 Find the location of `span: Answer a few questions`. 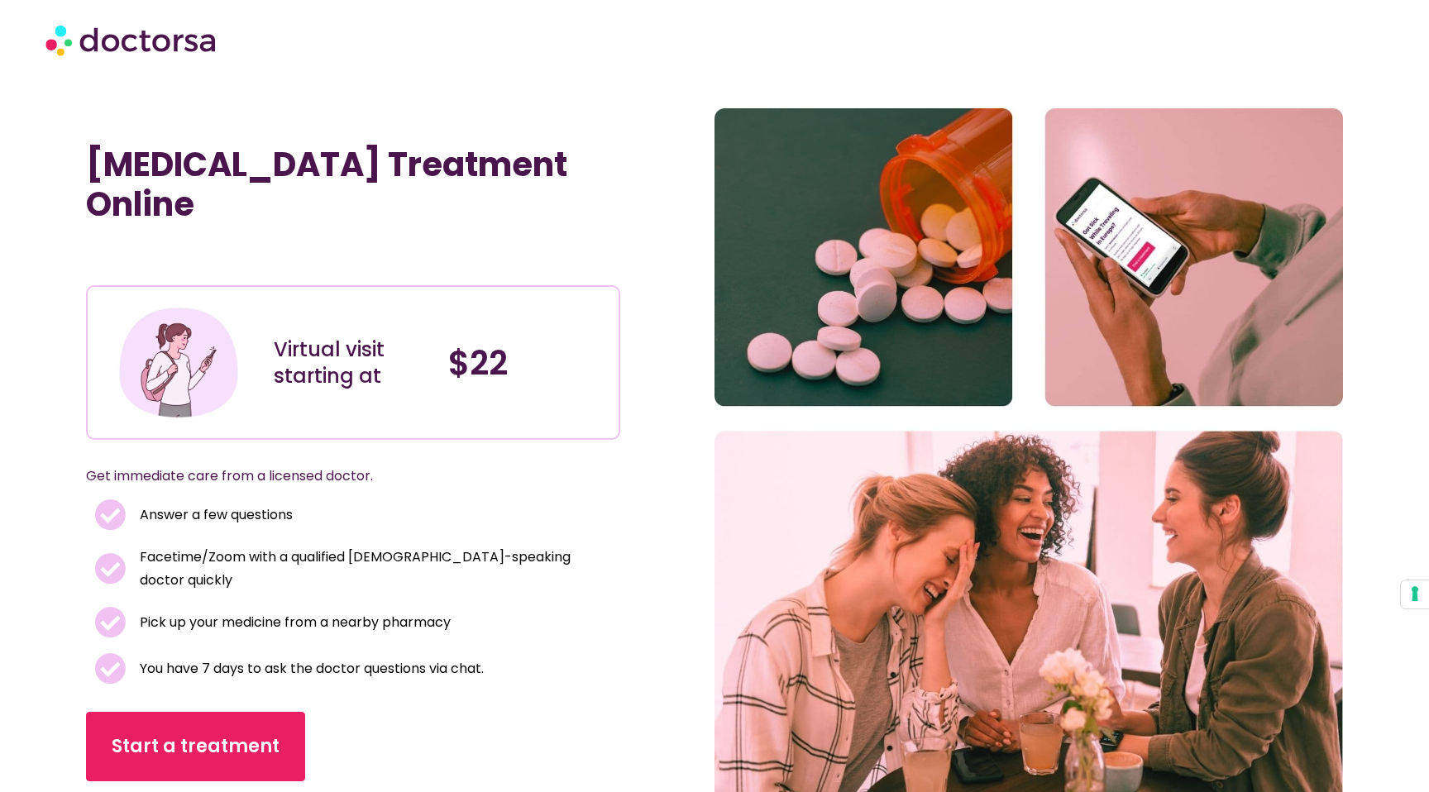

span: Answer a few questions is located at coordinates (214, 515).